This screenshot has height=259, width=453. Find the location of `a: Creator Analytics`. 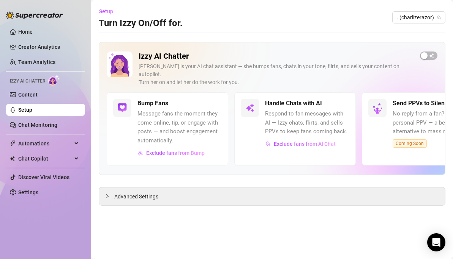

a: Creator Analytics is located at coordinates (49, 47).